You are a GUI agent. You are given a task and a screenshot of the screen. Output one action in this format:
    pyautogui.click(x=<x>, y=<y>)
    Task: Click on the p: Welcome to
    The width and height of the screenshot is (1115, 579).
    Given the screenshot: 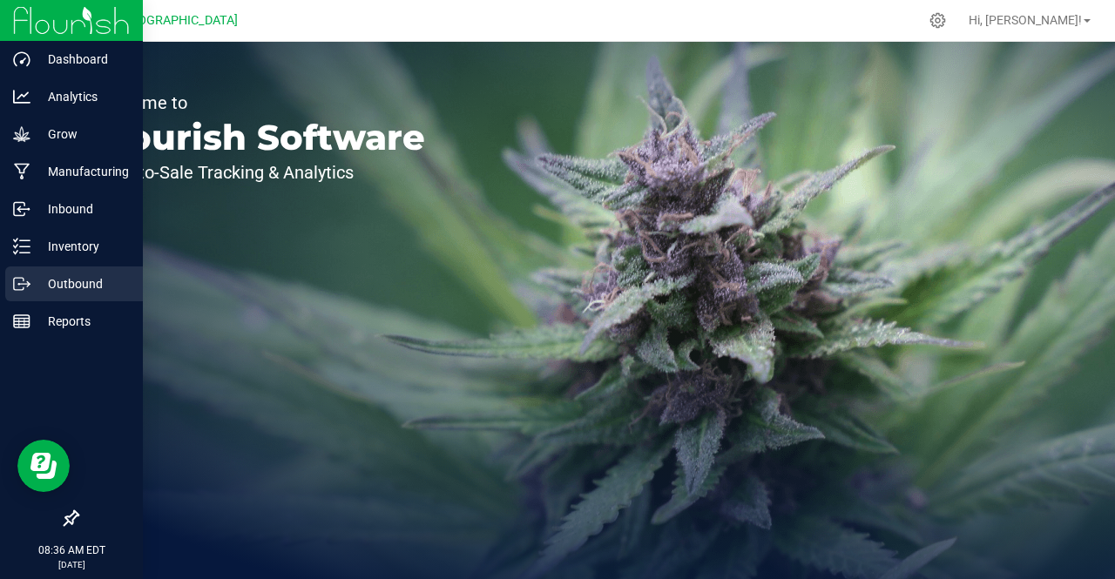 What is the action you would take?
    pyautogui.click(x=260, y=103)
    